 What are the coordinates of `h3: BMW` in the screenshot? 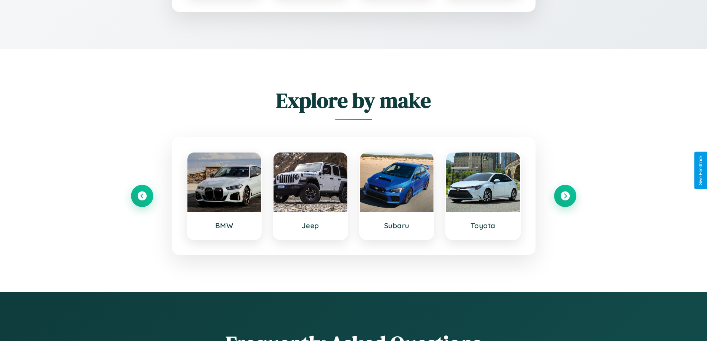 It's located at (224, 226).